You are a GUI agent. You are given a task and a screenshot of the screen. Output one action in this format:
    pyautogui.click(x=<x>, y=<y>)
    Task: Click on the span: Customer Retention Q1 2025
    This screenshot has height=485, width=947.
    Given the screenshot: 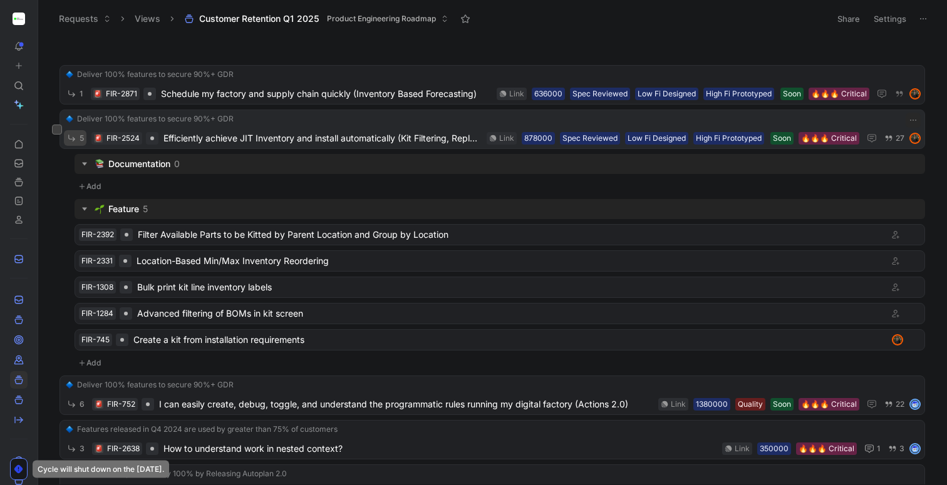 What is the action you would take?
    pyautogui.click(x=259, y=19)
    